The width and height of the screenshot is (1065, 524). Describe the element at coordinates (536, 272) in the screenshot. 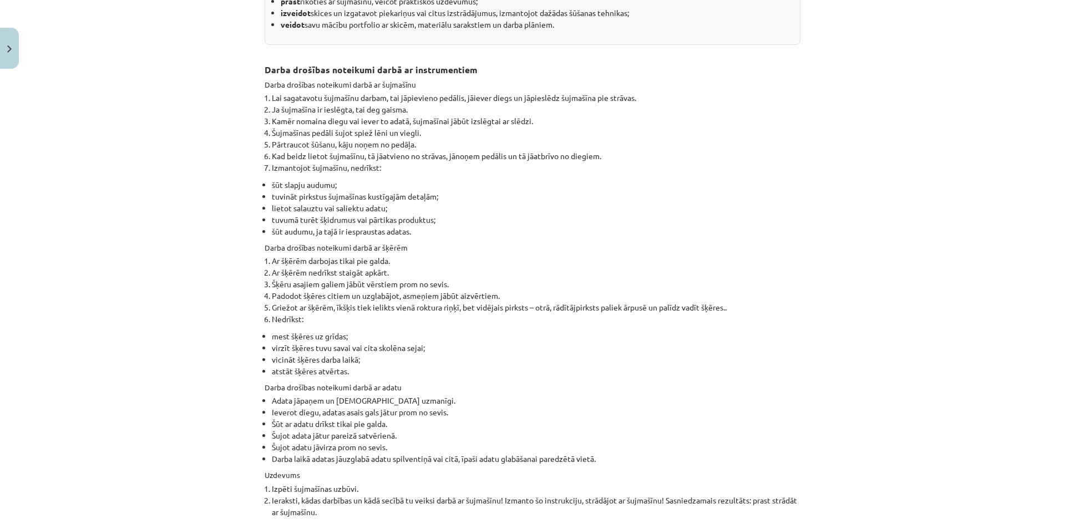

I see `li: Ar šķērēm nedrīkst staigāt apkārt.` at that location.